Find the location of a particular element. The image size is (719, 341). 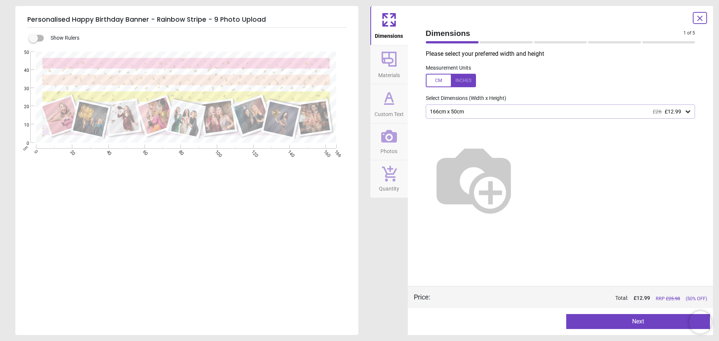

span: 50 is located at coordinates (22, 52).